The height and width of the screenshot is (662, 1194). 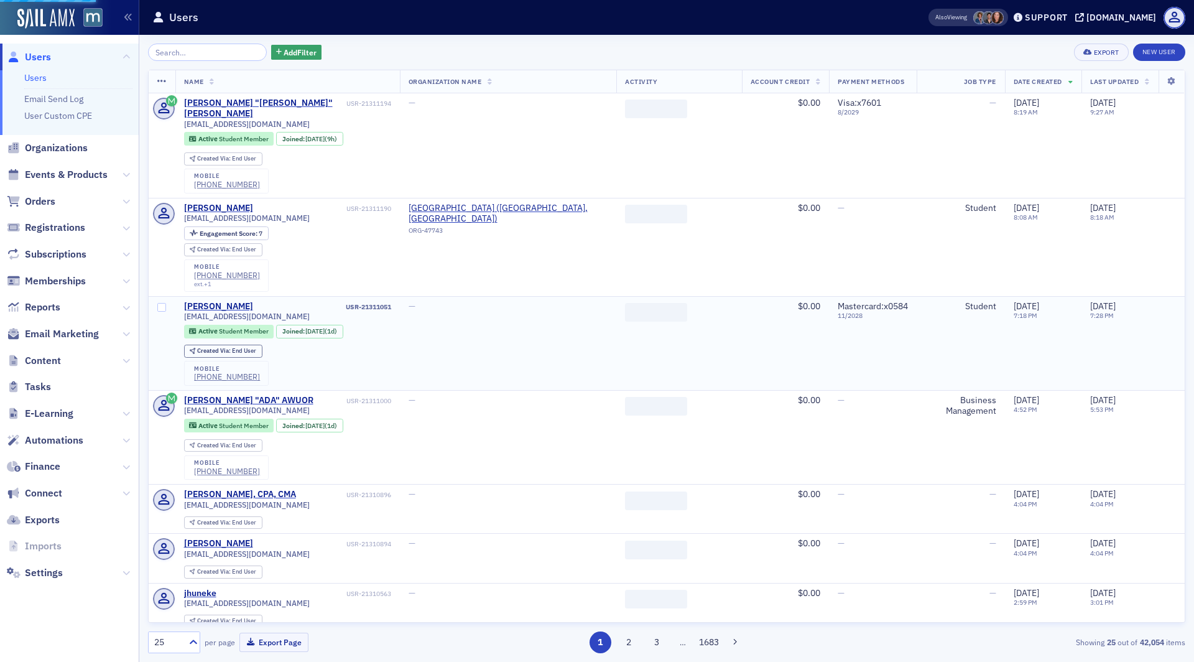 What do you see at coordinates (200, 593) in the screenshot?
I see `a: jhuneke` at bounding box center [200, 593].